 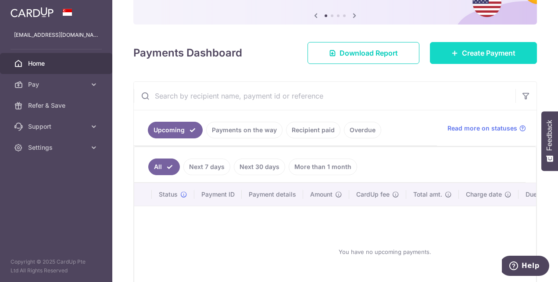 What do you see at coordinates (259, 167) in the screenshot?
I see `a: Next 30 days` at bounding box center [259, 167].